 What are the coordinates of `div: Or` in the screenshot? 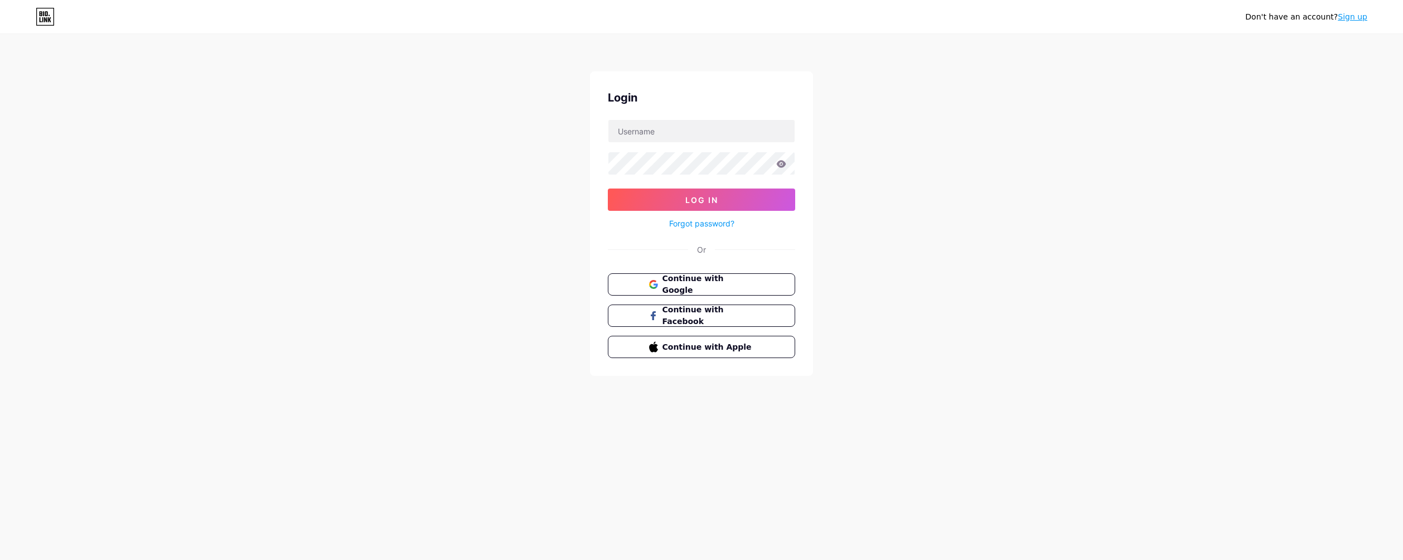 It's located at (701, 249).